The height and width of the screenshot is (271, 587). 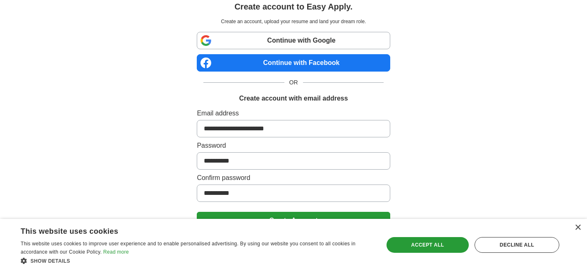 What do you see at coordinates (188, 248) in the screenshot?
I see `span: This website uses cookies to improve user experience and to enable personalised advertising. By u...` at bounding box center [188, 248].